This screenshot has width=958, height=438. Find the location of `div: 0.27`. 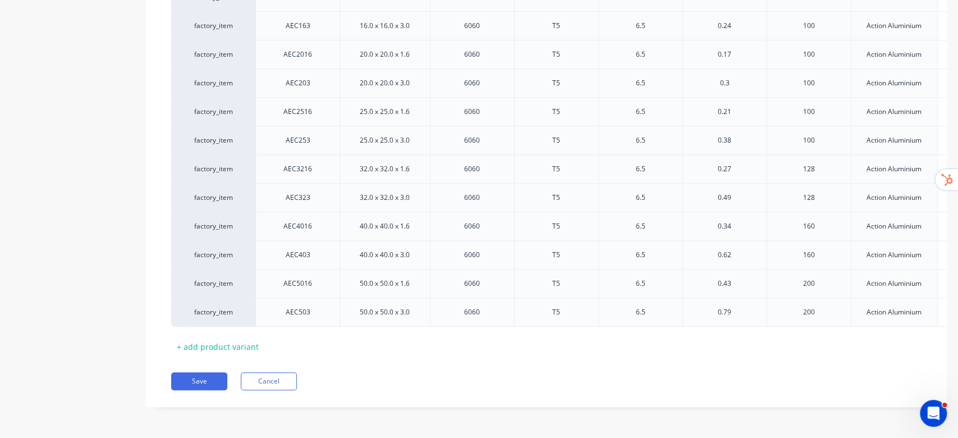

div: 0.27 is located at coordinates (724, 169).